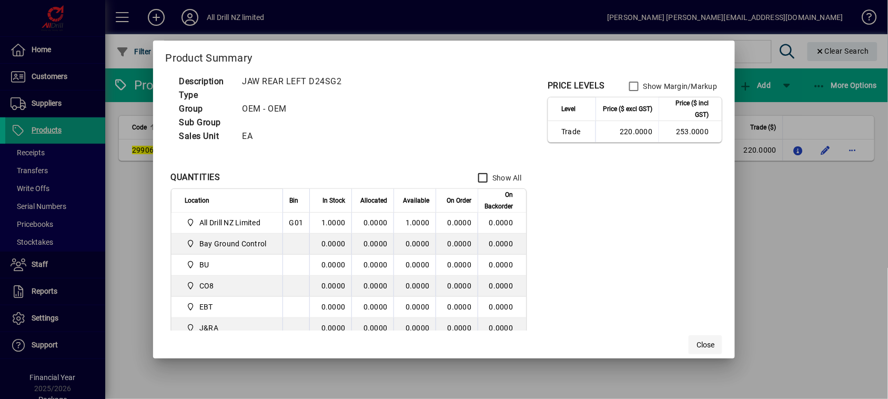 Image resolution: width=888 pixels, height=399 pixels. I want to click on span: On Backorder, so click(499, 201).